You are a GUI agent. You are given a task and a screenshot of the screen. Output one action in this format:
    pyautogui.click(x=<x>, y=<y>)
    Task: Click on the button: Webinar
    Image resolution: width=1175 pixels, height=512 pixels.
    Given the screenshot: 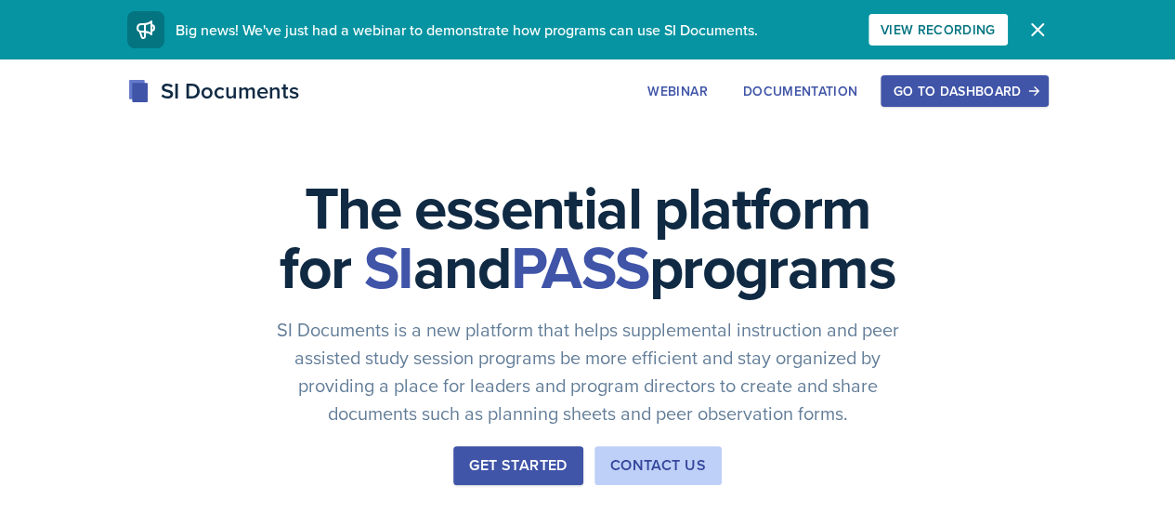 What is the action you would take?
    pyautogui.click(x=677, y=91)
    